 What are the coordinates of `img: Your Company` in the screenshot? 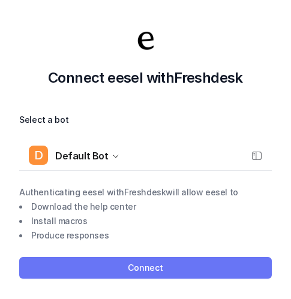 It's located at (146, 41).